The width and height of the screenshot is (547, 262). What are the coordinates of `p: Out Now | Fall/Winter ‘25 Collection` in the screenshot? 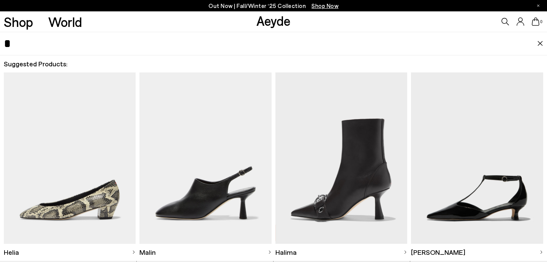 It's located at (273, 6).